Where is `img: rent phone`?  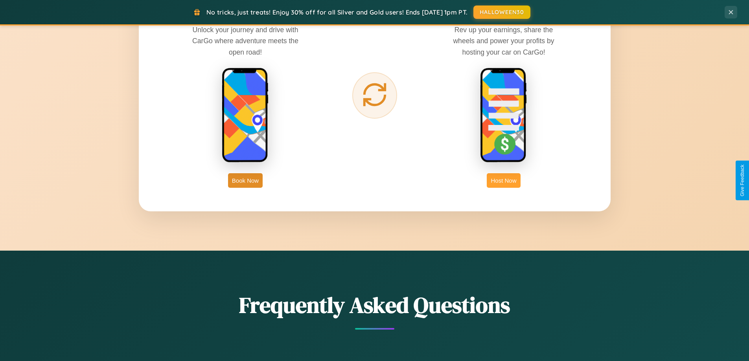
img: rent phone is located at coordinates (245, 116).